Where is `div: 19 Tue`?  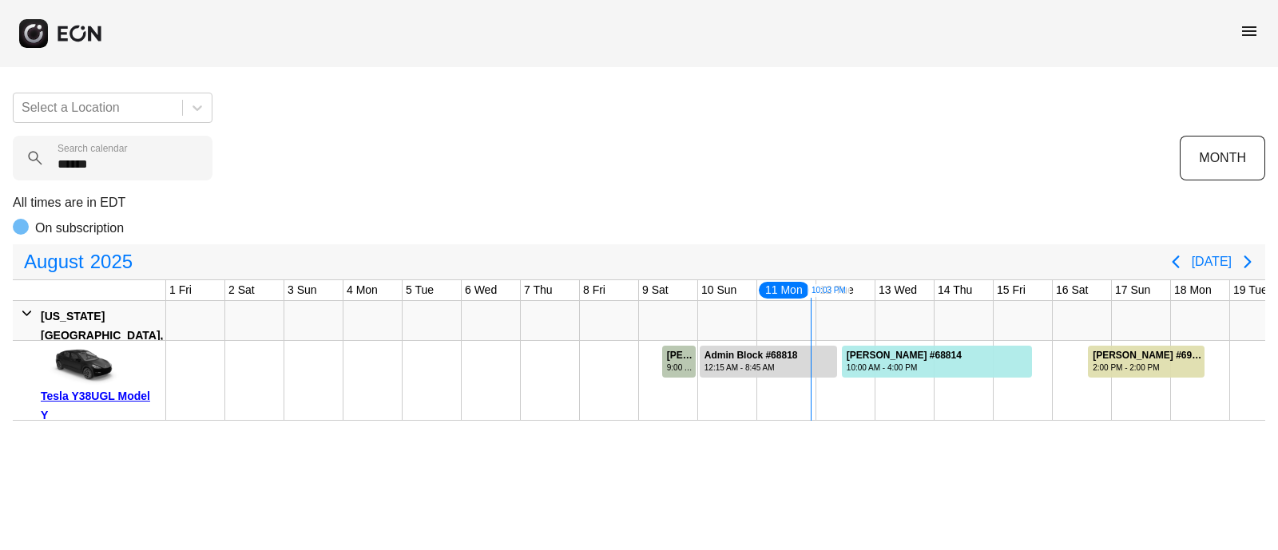
div: 19 Tue is located at coordinates (1250, 290).